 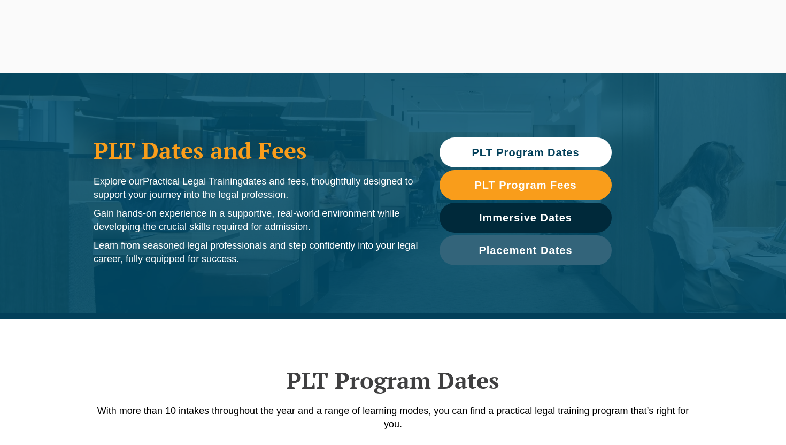 What do you see at coordinates (525, 185) in the screenshot?
I see `span: PLT Program Fees` at bounding box center [525, 185].